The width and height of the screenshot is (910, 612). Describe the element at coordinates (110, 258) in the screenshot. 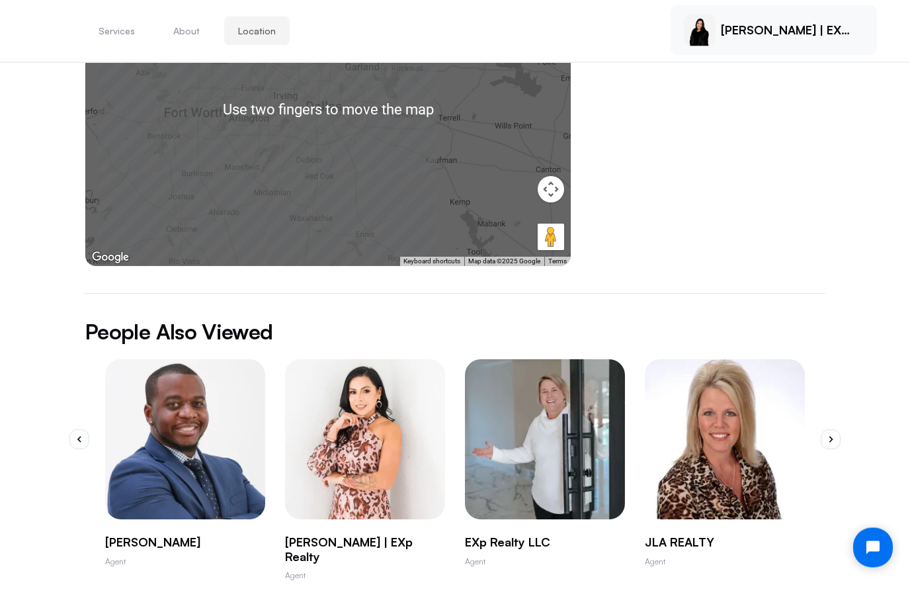

I see `img: Google` at that location.